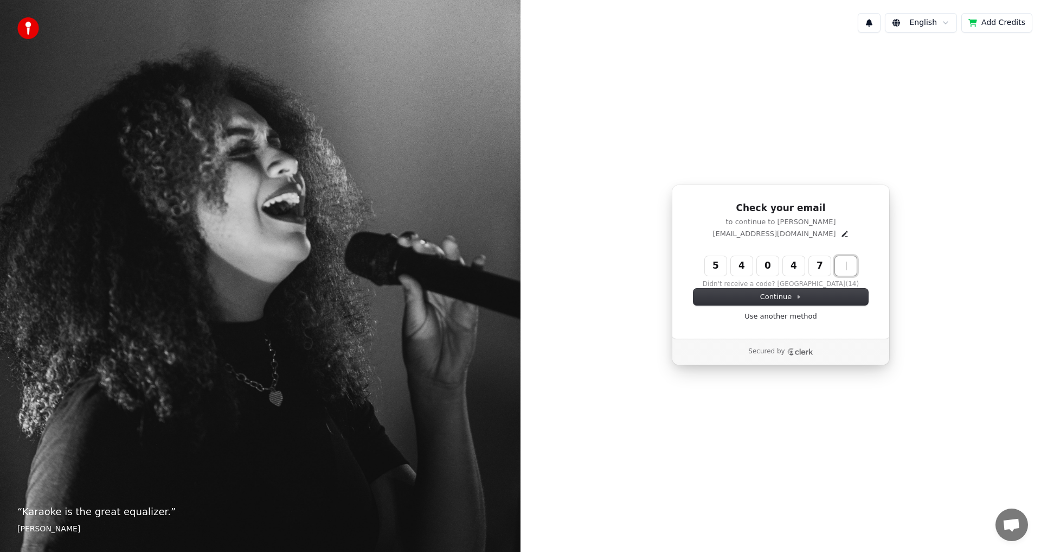  Describe the element at coordinates (781, 297) in the screenshot. I see `button: Continue` at that location.